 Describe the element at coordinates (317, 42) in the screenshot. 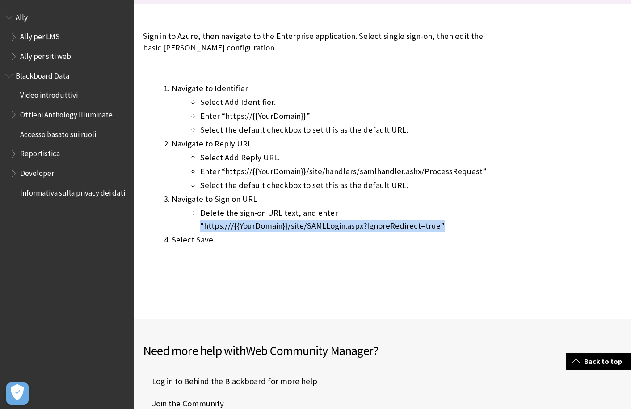

I see `p: Sign in to Azure, then navigate to the Enterprise application. Select single sign-on, then edit t...` at that location.